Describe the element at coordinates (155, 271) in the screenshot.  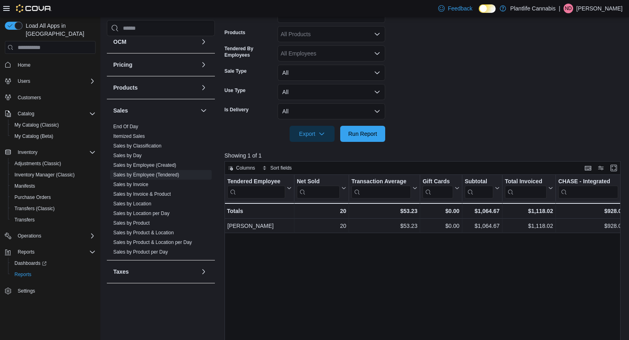
I see `button: Taxes` at that location.